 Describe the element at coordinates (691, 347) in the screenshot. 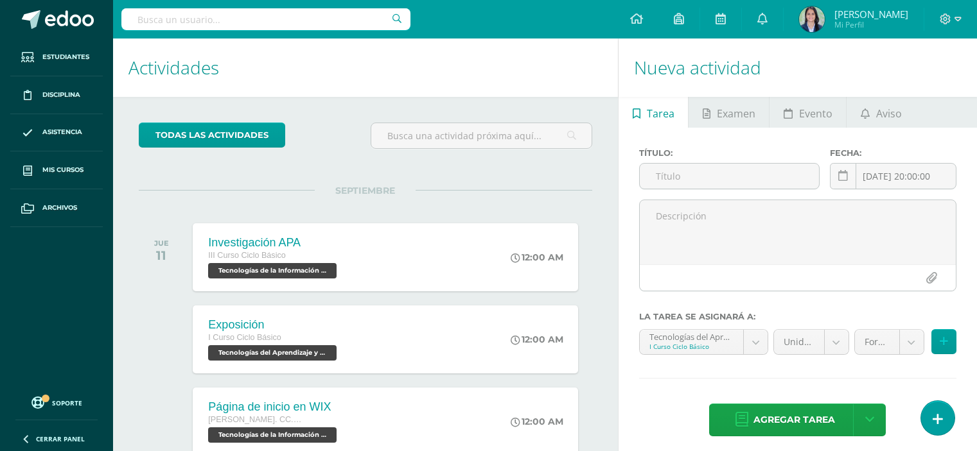

I see `div: I Curso Ciclo Básico` at that location.